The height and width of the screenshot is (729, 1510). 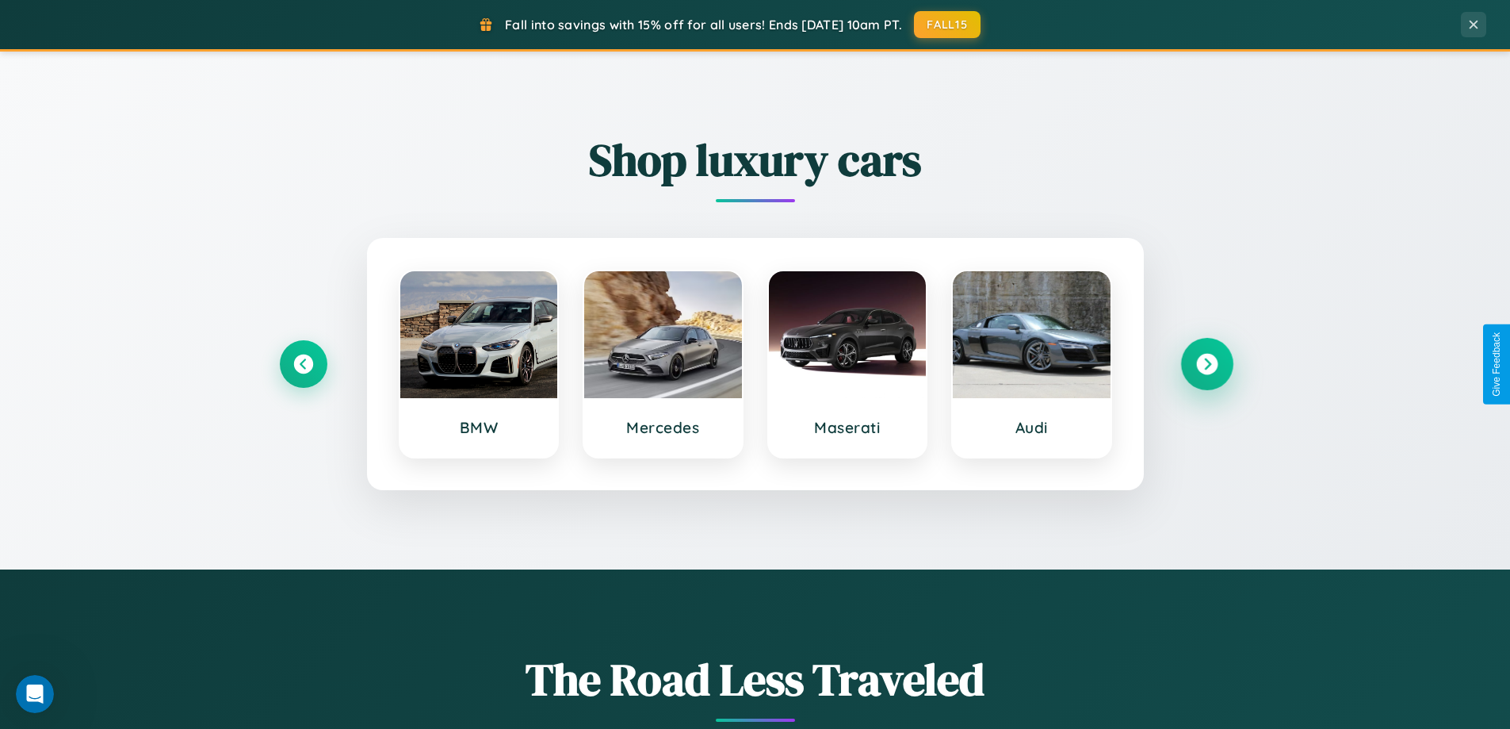 I want to click on button: FALL15, so click(x=947, y=25).